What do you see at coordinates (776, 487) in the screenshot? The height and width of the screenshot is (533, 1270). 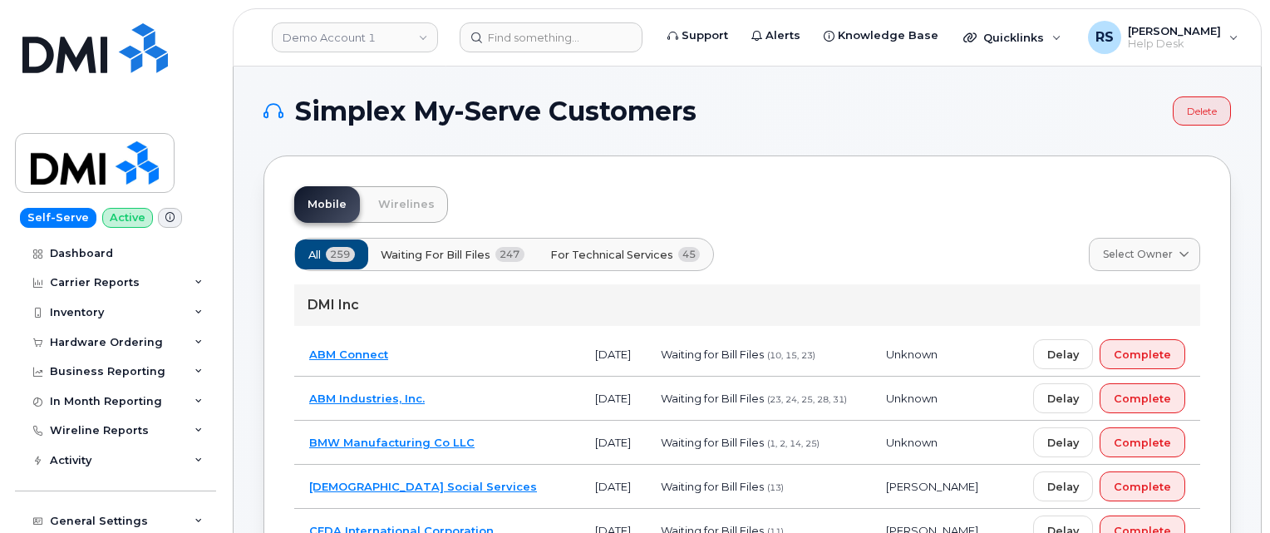 I see `span: (13)` at bounding box center [776, 487].